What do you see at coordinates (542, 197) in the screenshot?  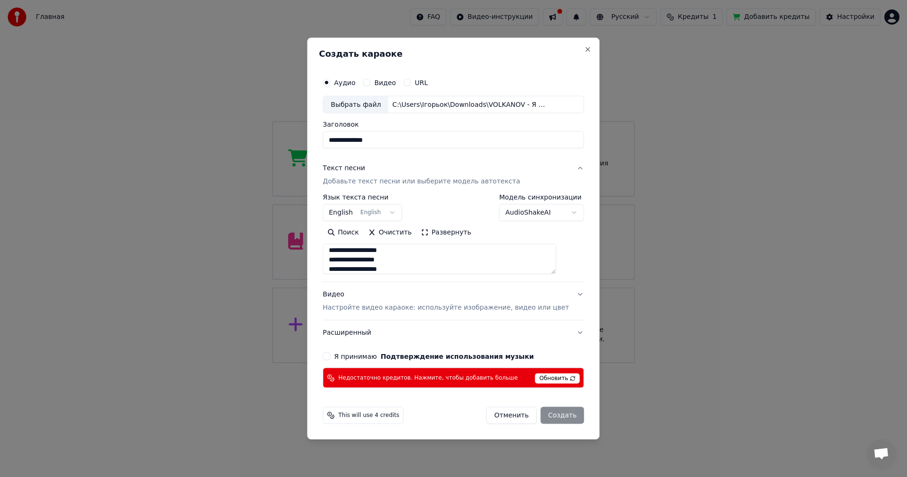 I see `label: Модель синхронизации` at bounding box center [542, 197].